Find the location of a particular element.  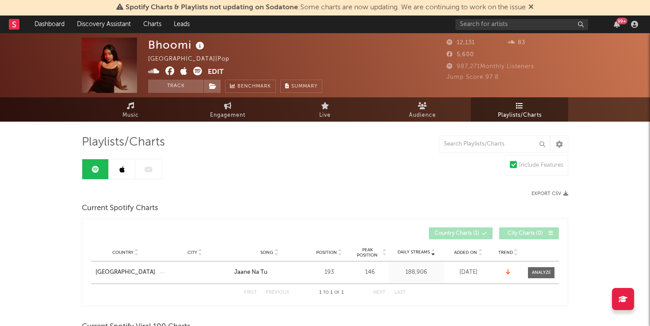

a: Leads is located at coordinates (182, 24).